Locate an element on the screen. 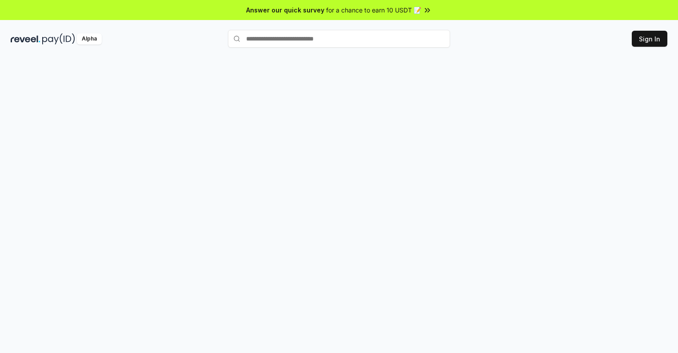 The height and width of the screenshot is (353, 678). span: Answer our quick survey is located at coordinates (285, 10).